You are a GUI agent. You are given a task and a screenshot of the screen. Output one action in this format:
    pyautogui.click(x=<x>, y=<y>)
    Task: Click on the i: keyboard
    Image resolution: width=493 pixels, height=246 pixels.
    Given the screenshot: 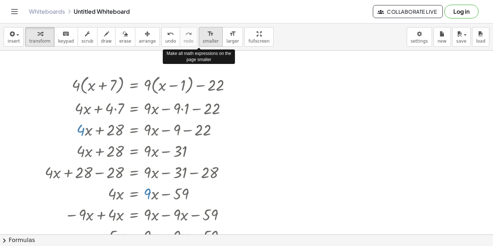 What is the action you would take?
    pyautogui.click(x=66, y=34)
    